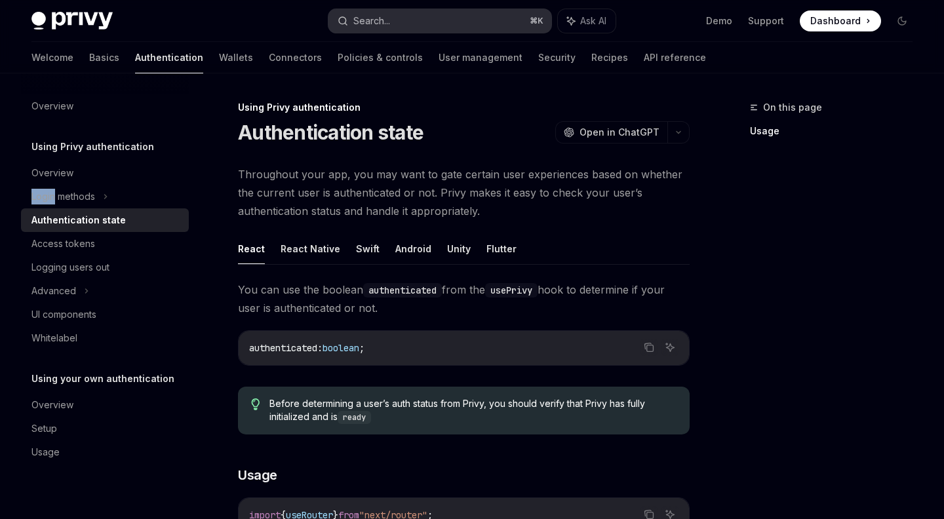 The height and width of the screenshot is (519, 944). I want to click on div: Setup, so click(44, 429).